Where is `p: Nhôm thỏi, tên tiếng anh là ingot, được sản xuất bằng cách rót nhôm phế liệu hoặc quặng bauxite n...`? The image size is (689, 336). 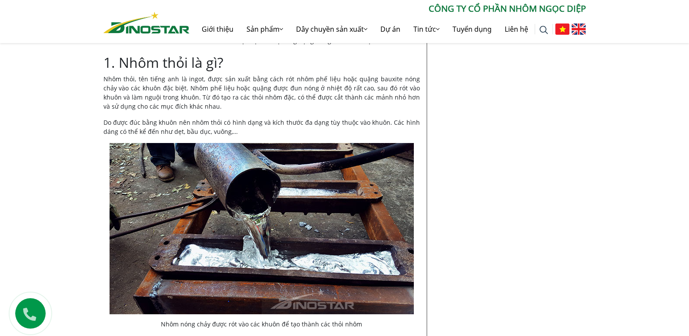
p: Nhôm thỏi, tên tiếng anh là ingot, được sản xuất bằng cách rót nhôm phế liệu hoặc quặng bauxite n... is located at coordinates (262, 93).